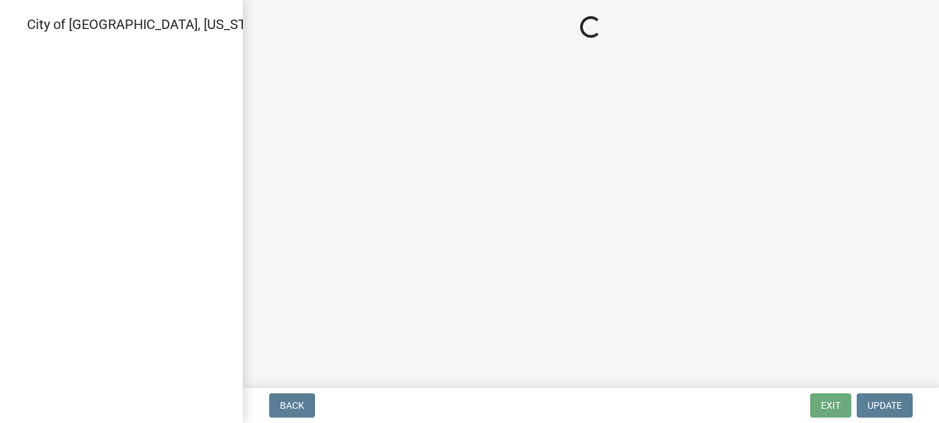 The image size is (939, 423). Describe the element at coordinates (830, 405) in the screenshot. I see `button: Exit` at that location.